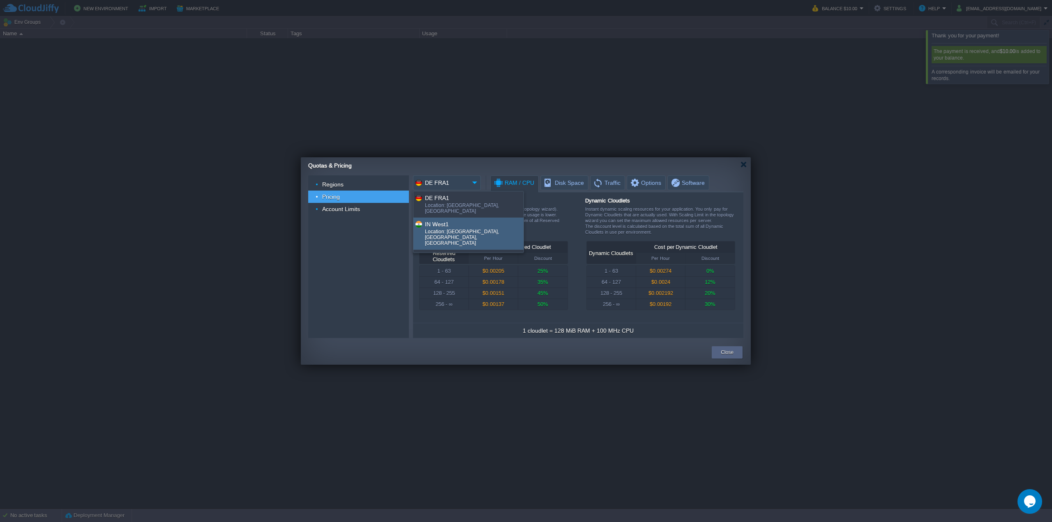 This screenshot has width=1052, height=522. Describe the element at coordinates (645, 183) in the screenshot. I see `span: Options` at that location.